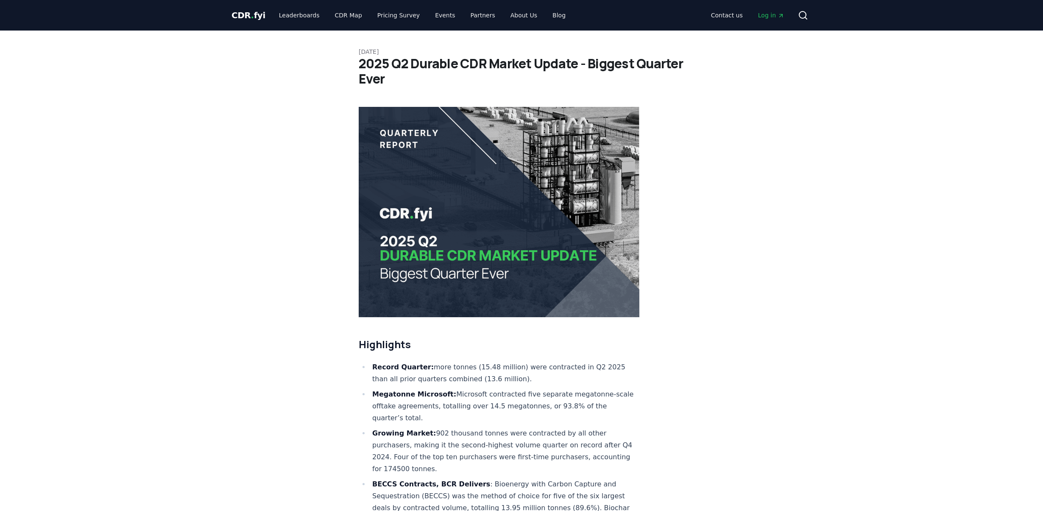 The image size is (1043, 511). Describe the element at coordinates (431, 484) in the screenshot. I see `strong: BECCS Contracts, BCR Delivers` at that location.